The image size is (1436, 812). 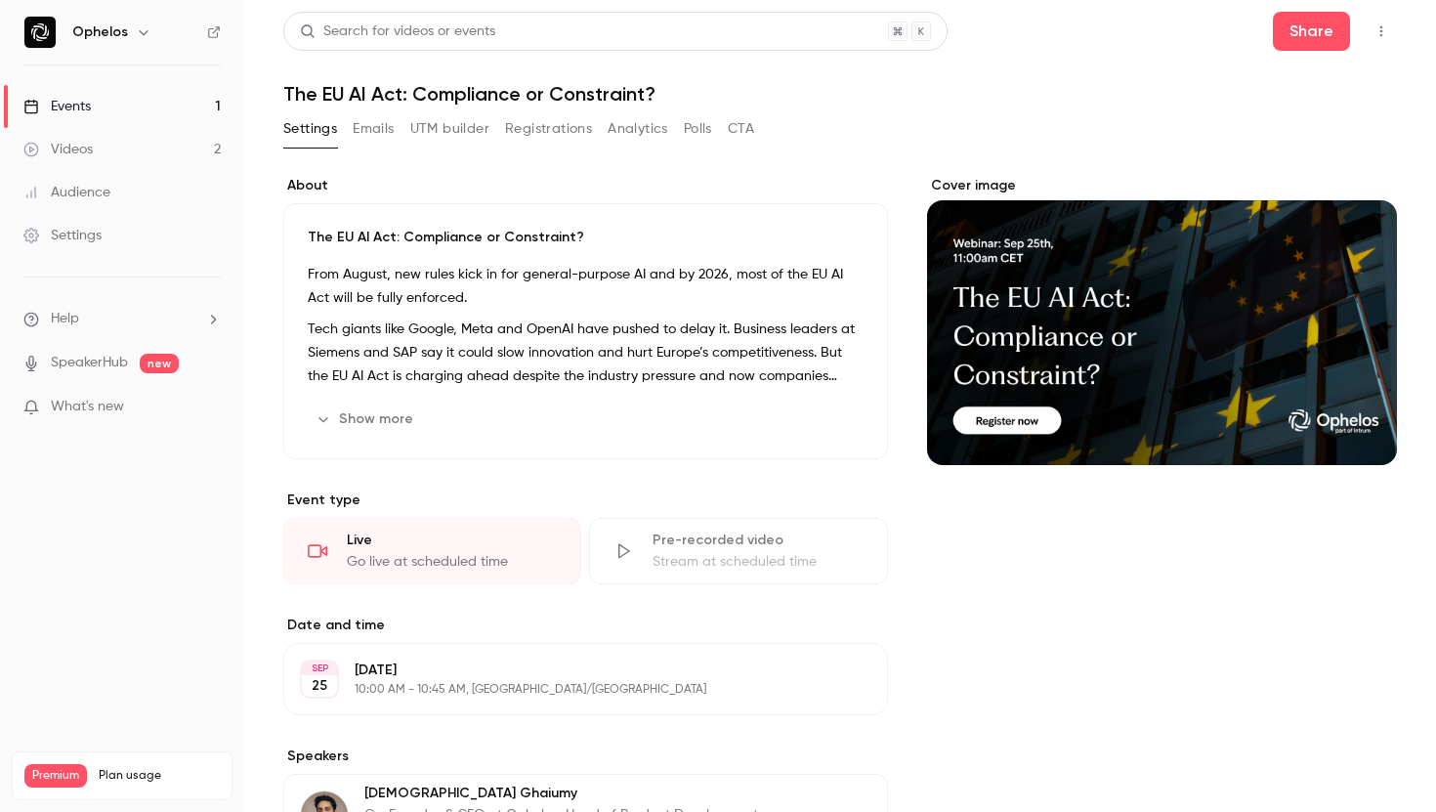 I want to click on div: Stream at scheduled time, so click(x=757, y=562).